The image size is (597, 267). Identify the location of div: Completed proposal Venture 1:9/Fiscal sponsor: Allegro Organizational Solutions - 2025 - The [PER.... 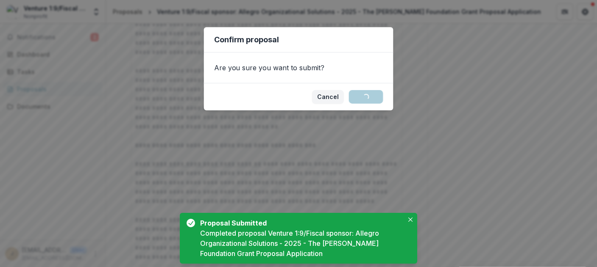
(302, 244).